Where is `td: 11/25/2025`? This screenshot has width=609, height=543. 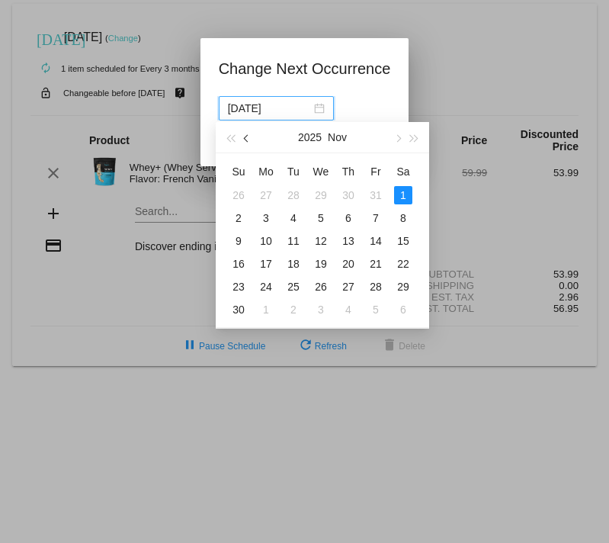
td: 11/25/2025 is located at coordinates (294, 287).